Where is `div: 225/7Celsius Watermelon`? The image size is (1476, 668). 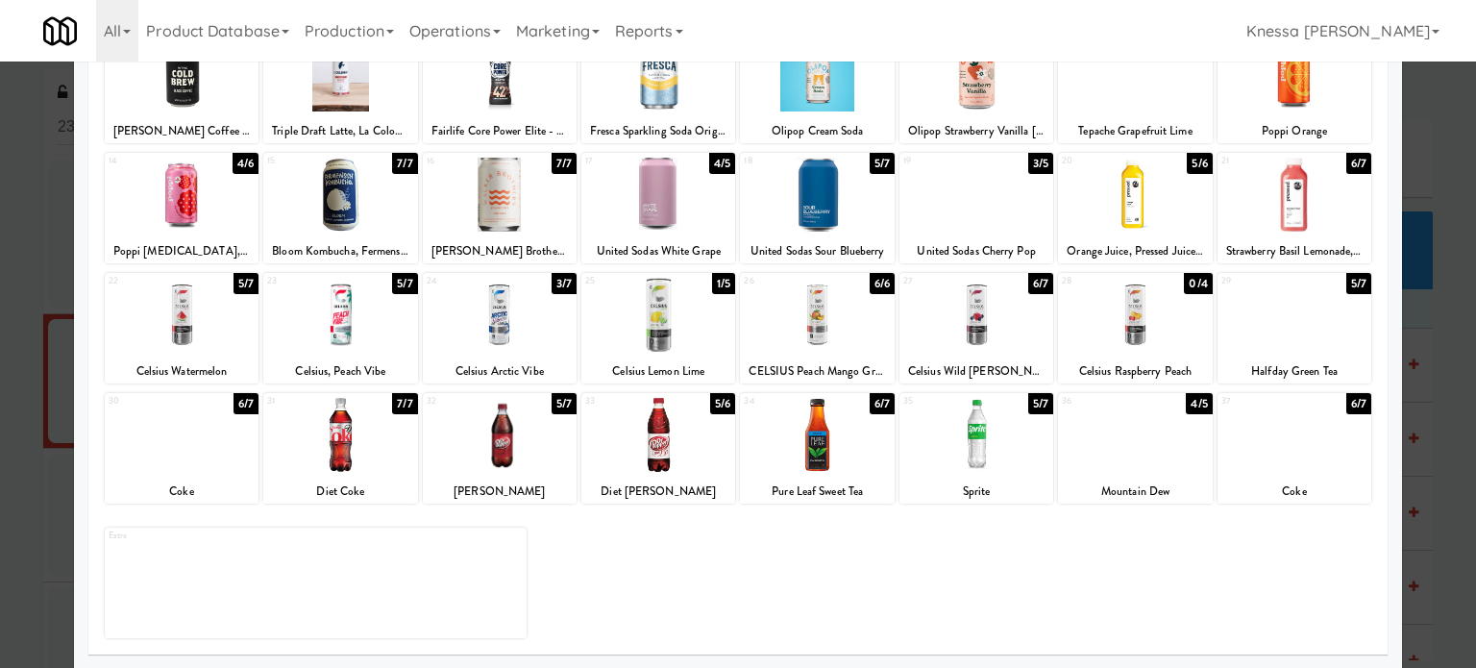
div: 225/7Celsius Watermelon is located at coordinates (182, 328).